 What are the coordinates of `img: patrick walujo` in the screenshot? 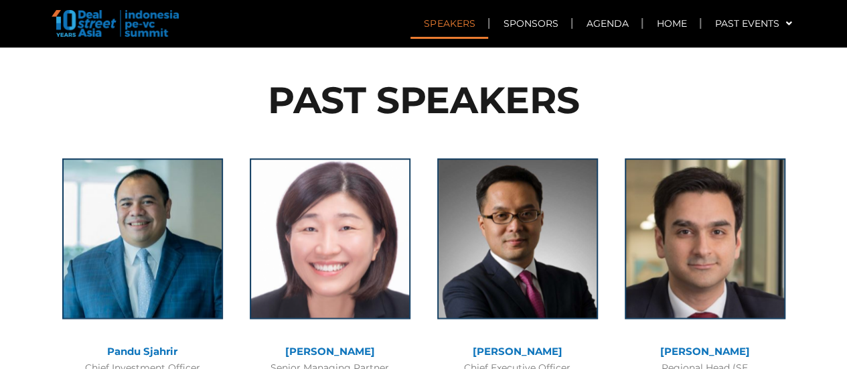 It's located at (517, 238).